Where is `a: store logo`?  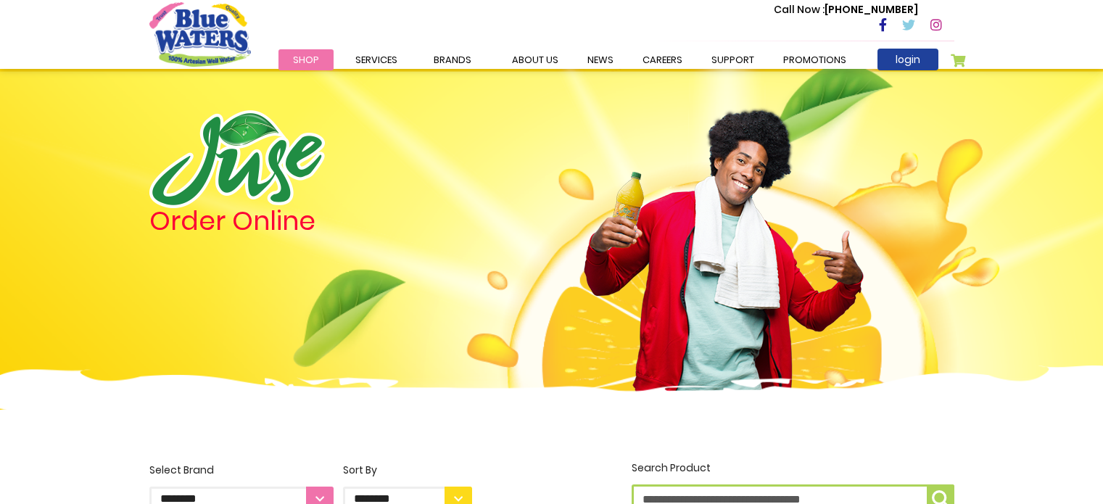 a: store logo is located at coordinates (200, 34).